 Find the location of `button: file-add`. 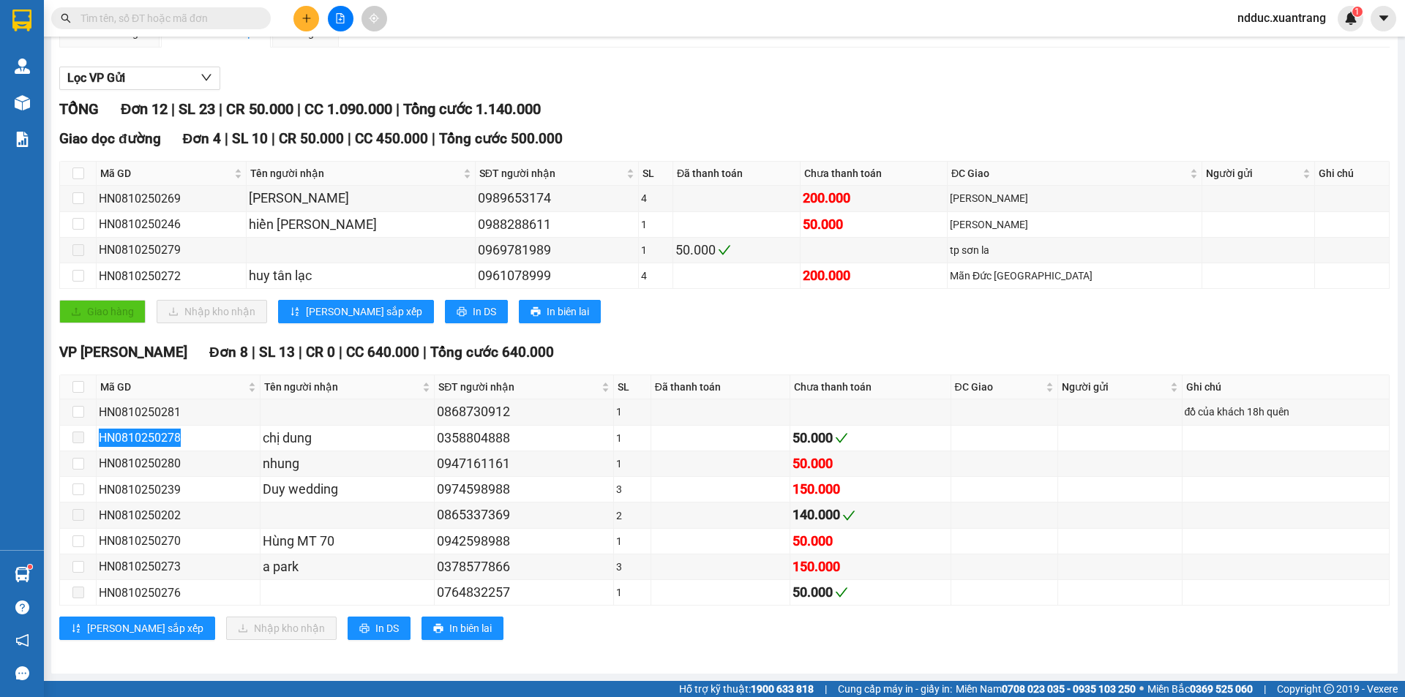

button: file-add is located at coordinates (340, 18).